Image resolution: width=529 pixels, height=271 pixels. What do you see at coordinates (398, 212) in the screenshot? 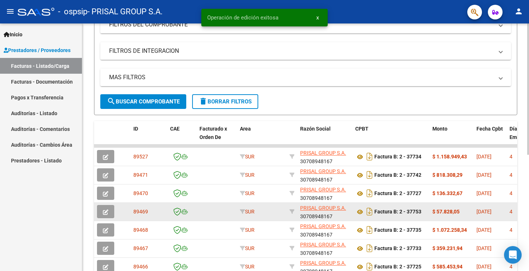
I see `strong: Factura B: 2 - 37753` at bounding box center [398, 212].